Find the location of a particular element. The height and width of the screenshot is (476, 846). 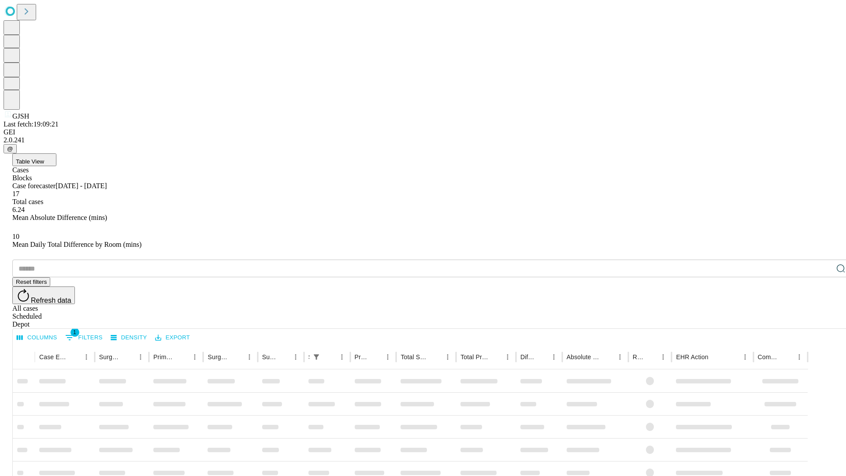

button: Refresh data is located at coordinates (44, 295).